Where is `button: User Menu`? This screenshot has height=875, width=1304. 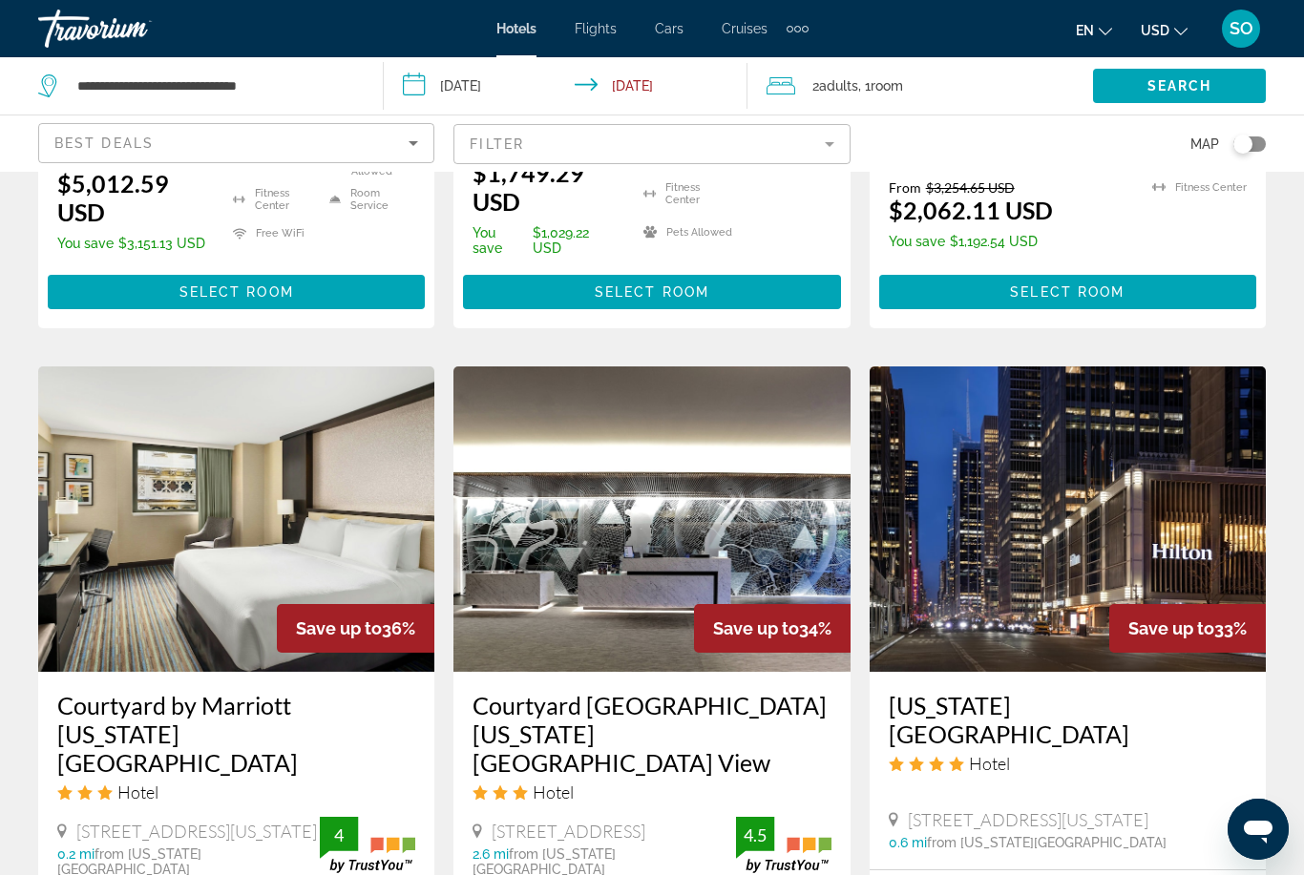
button: User Menu is located at coordinates (1241, 29).